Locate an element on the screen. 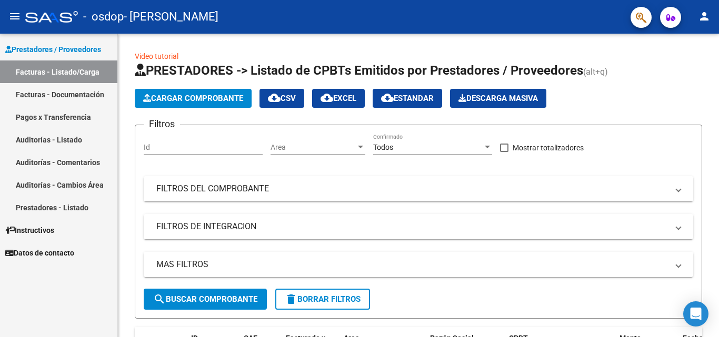 The height and width of the screenshot is (337, 719). button: Cargar Comprobante is located at coordinates (193, 98).